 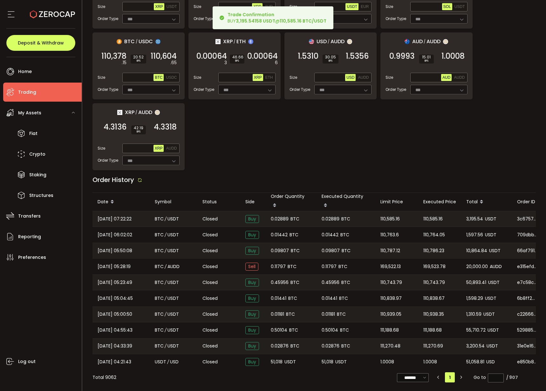 What do you see at coordinates (145, 41) in the screenshot?
I see `span: USDC` at bounding box center [145, 41].